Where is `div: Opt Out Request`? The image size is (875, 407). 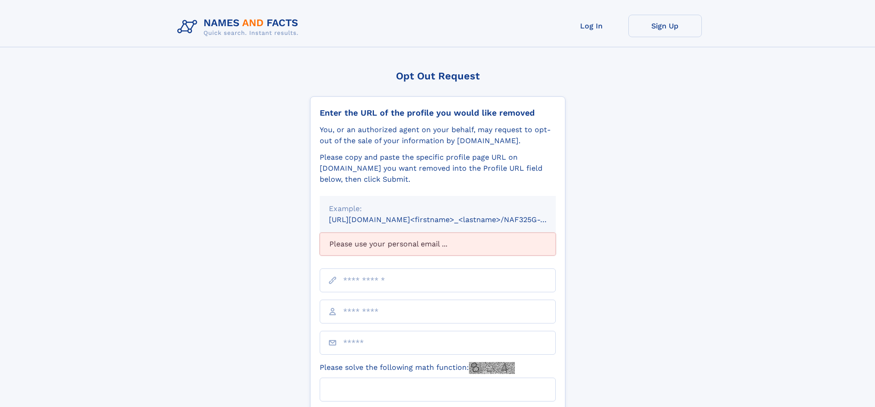 div: Opt Out Request is located at coordinates (438, 76).